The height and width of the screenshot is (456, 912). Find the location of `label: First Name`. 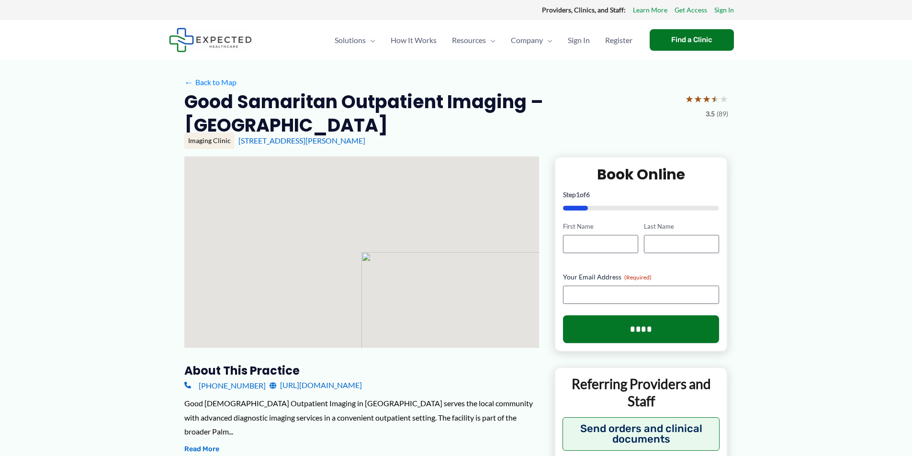

label: First Name is located at coordinates (600, 226).